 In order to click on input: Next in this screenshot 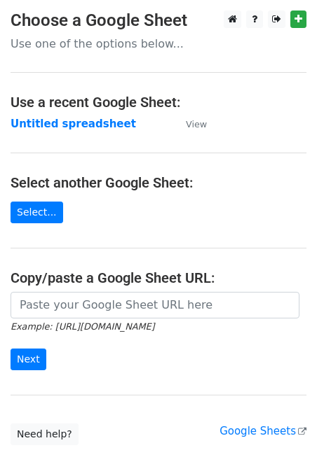, I will do `click(28, 359)`.